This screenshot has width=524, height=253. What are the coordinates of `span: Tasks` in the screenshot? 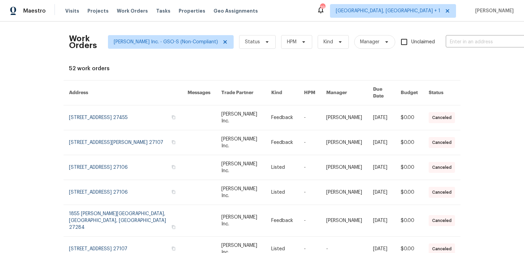 It's located at (163, 11).